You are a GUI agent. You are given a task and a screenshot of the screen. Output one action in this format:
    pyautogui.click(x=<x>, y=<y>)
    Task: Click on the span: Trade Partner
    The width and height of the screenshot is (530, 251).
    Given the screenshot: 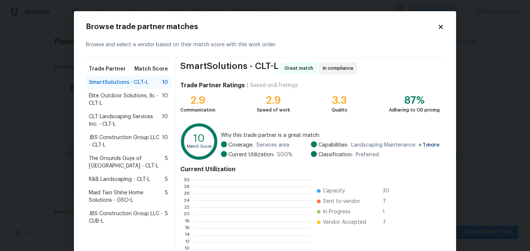 What is the action you would take?
    pyautogui.click(x=107, y=69)
    